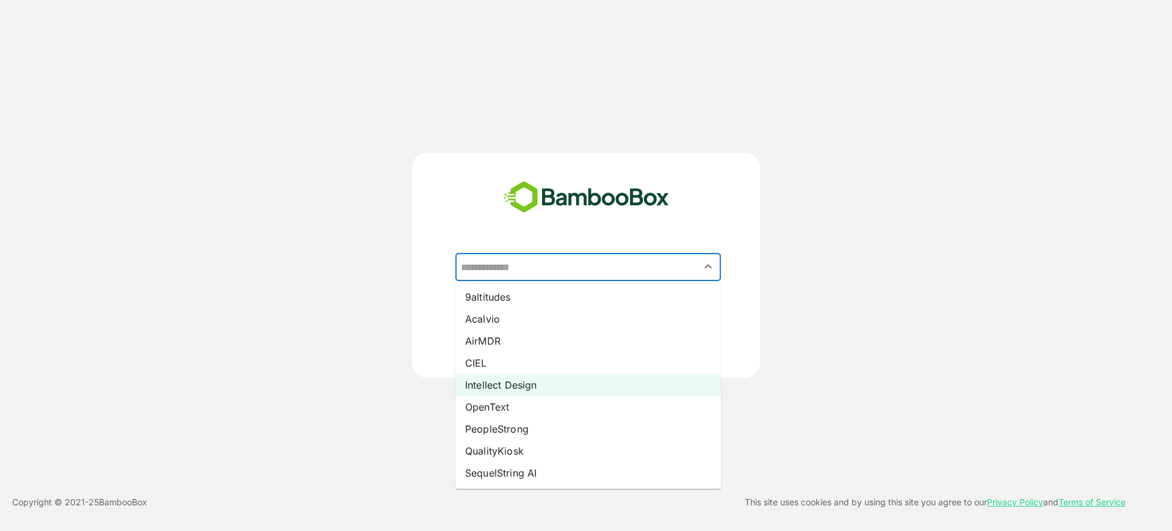 This screenshot has width=1172, height=531. I want to click on li: Acalvio, so click(588, 319).